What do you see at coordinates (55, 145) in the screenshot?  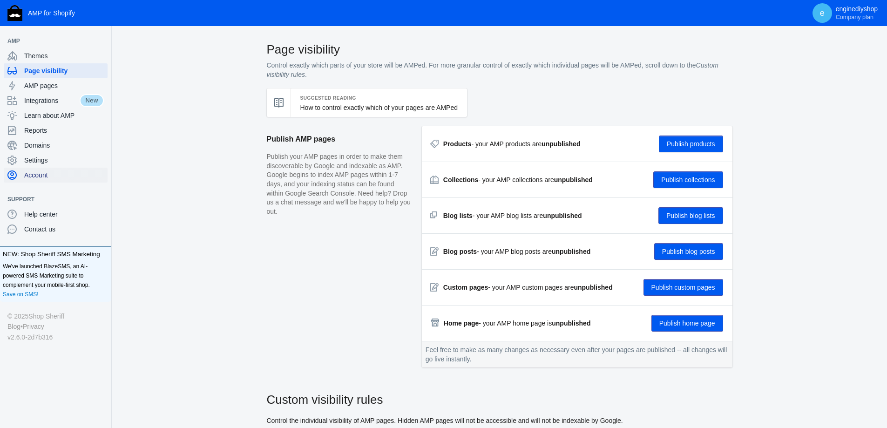 I see `a: Domains` at bounding box center [55, 145].